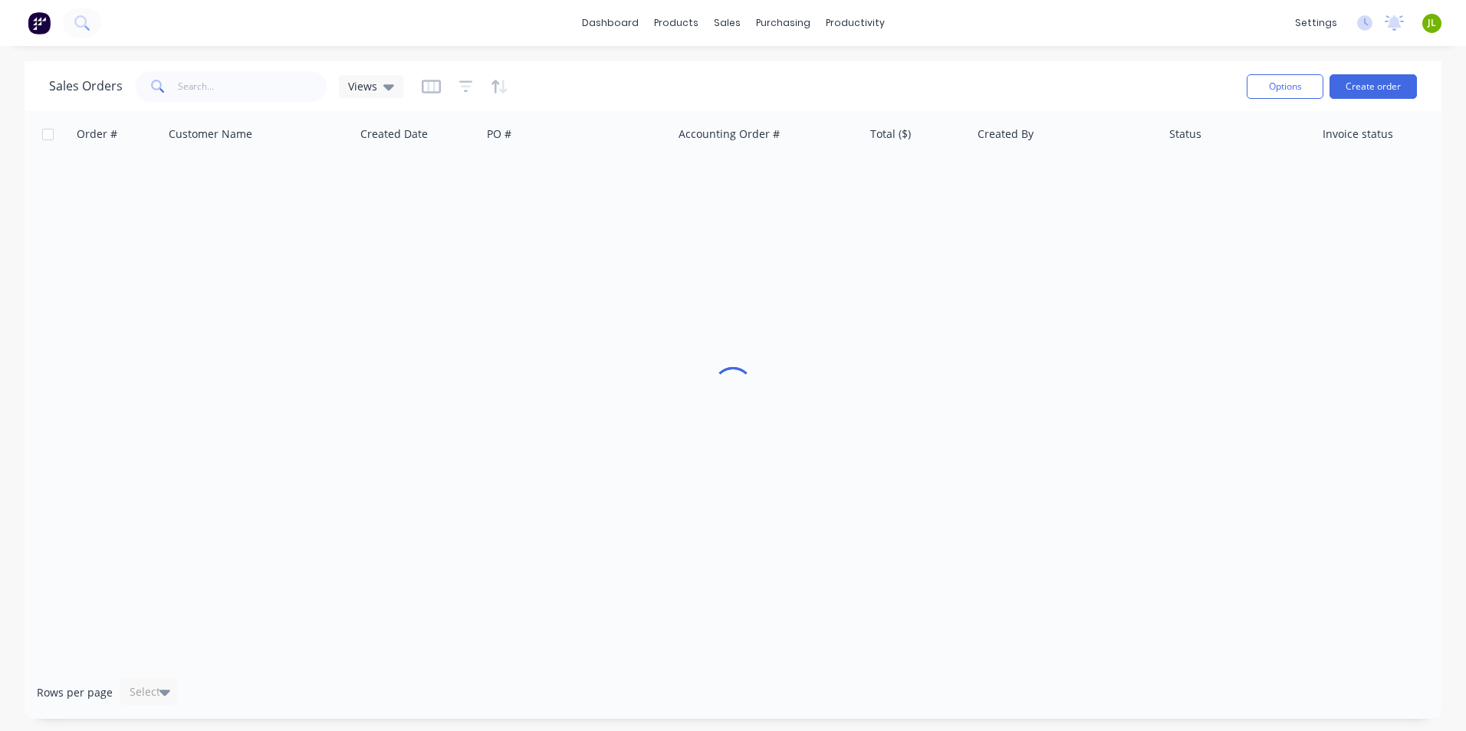  What do you see at coordinates (890, 134) in the screenshot?
I see `div: Total ($)` at bounding box center [890, 134].